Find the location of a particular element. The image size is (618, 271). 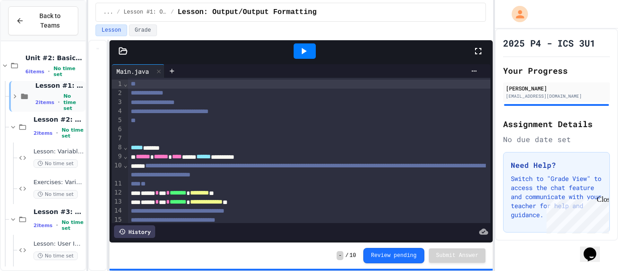

span: Submit Answer is located at coordinates (457, 256).